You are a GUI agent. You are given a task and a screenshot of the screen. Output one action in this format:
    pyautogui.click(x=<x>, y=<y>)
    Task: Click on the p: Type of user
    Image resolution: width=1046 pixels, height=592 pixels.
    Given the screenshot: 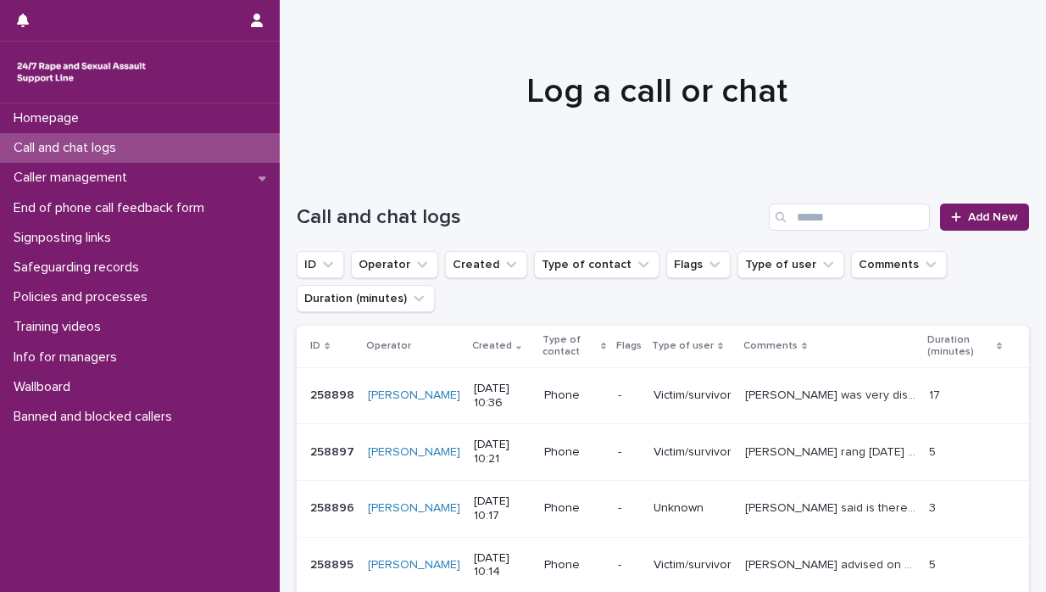 What is the action you would take?
    pyautogui.click(x=682, y=346)
    